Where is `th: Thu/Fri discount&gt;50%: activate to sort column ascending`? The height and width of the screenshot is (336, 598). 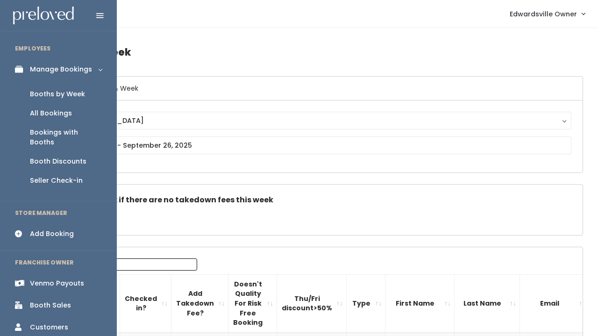
th: Thu/Fri discount&gt;50%: activate to sort column ascending is located at coordinates (311, 303).